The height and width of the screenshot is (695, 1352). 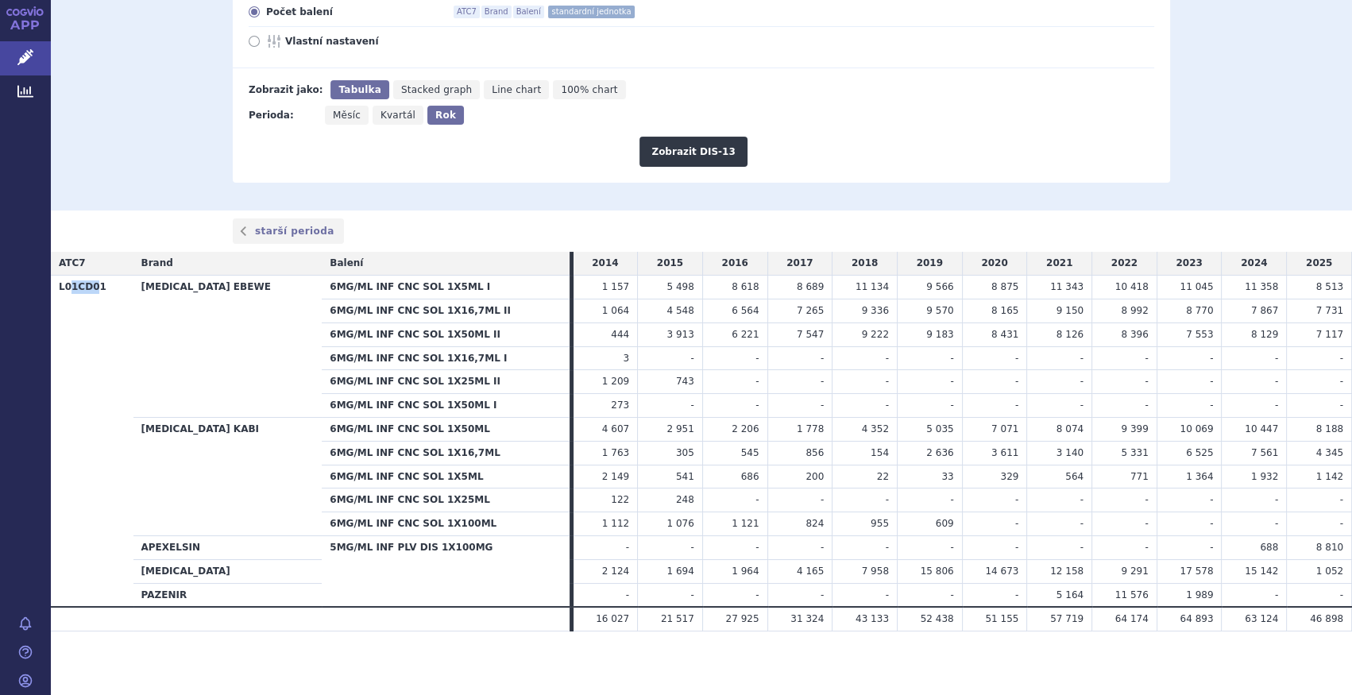 I want to click on th: 6MG/ML INF CNC SOL 1X16,7ML, so click(x=445, y=453).